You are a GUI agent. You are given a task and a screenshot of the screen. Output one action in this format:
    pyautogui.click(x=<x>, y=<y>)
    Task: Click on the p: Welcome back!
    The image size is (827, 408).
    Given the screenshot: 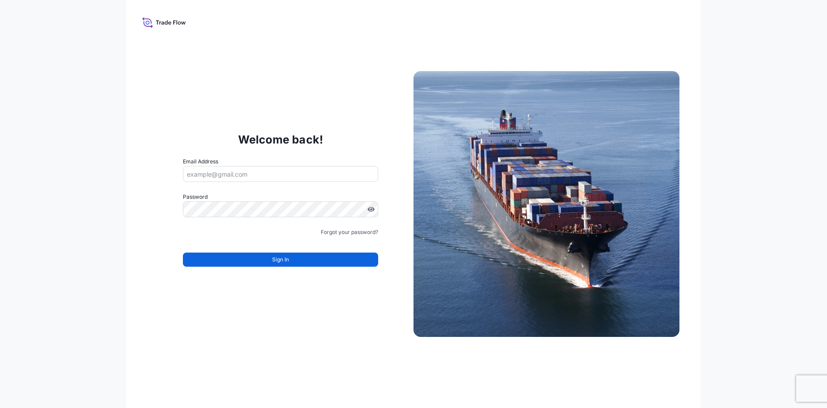 What is the action you would take?
    pyautogui.click(x=281, y=140)
    